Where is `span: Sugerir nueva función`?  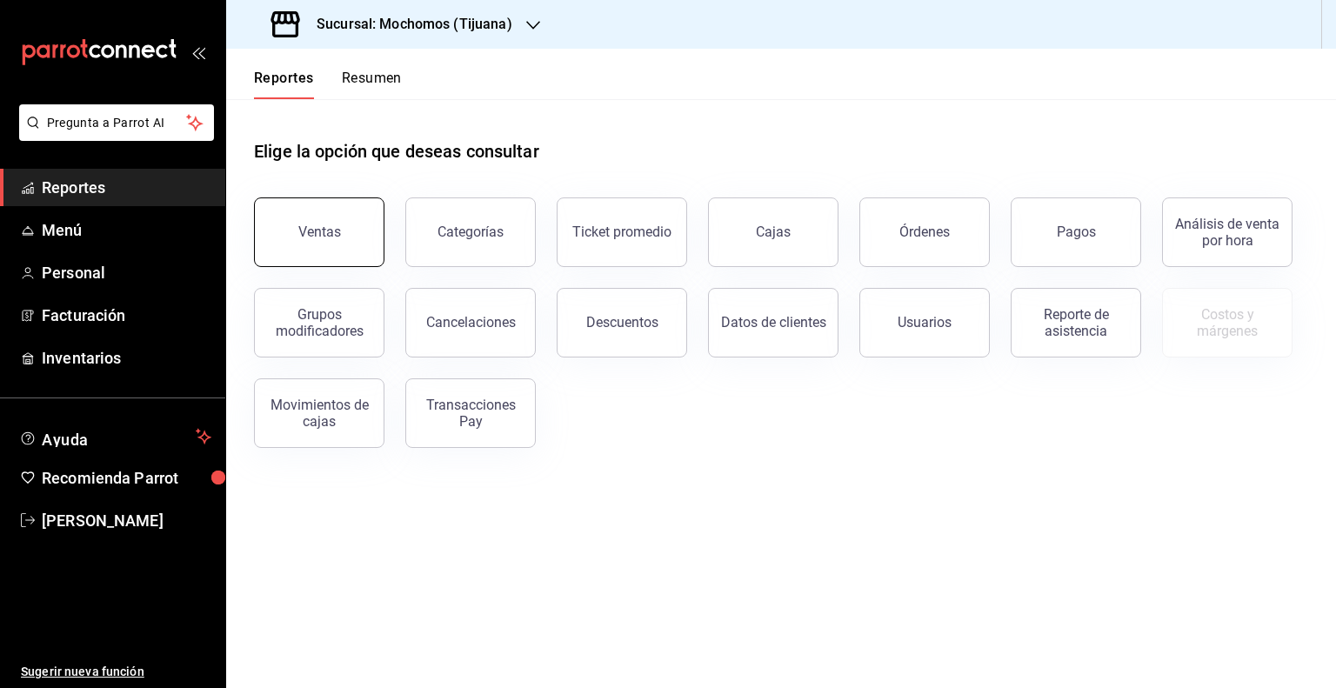
span: Sugerir nueva función is located at coordinates (116, 672).